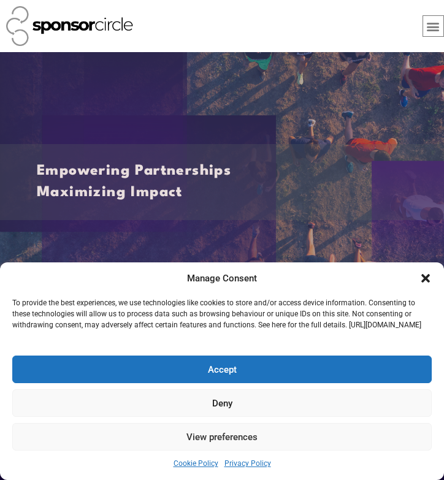 The image size is (444, 480). Describe the element at coordinates (196, 463) in the screenshot. I see `a: Cookie Policy` at that location.